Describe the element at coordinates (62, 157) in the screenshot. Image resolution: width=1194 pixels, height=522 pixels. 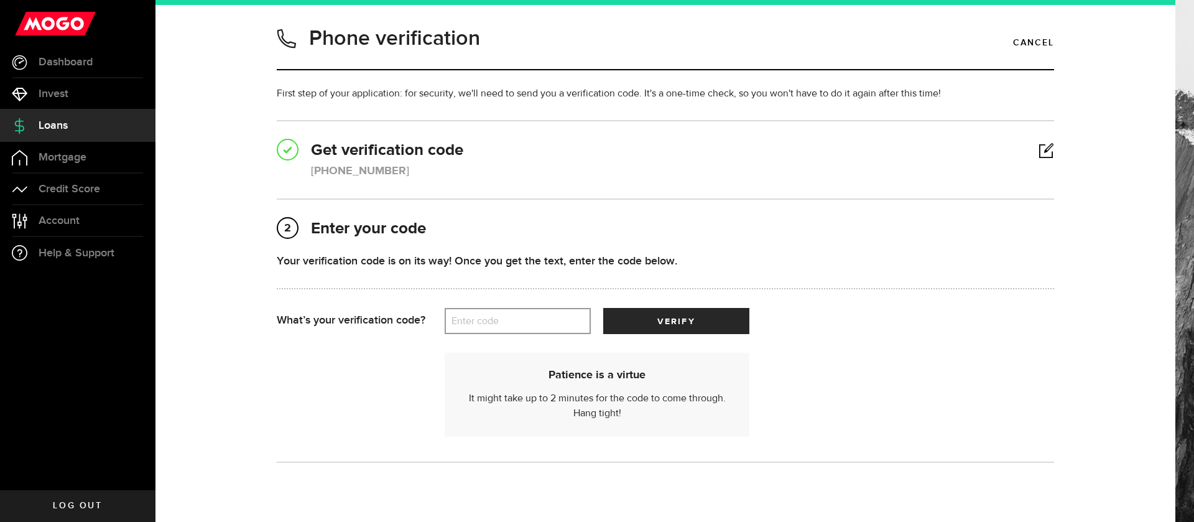
I see `span: Mortgage` at that location.